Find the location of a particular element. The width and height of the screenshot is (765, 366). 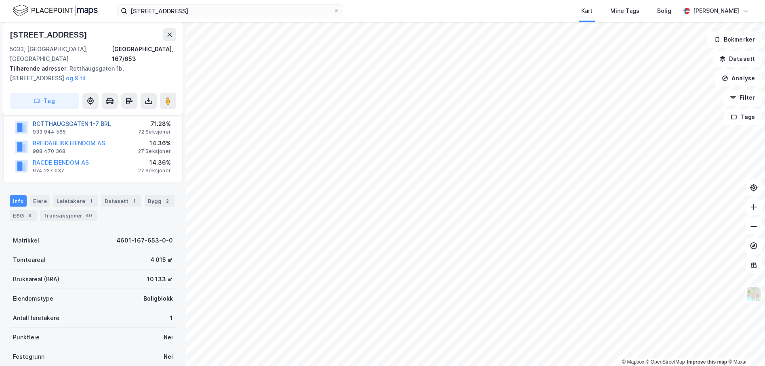

div: 40 is located at coordinates (89, 216).